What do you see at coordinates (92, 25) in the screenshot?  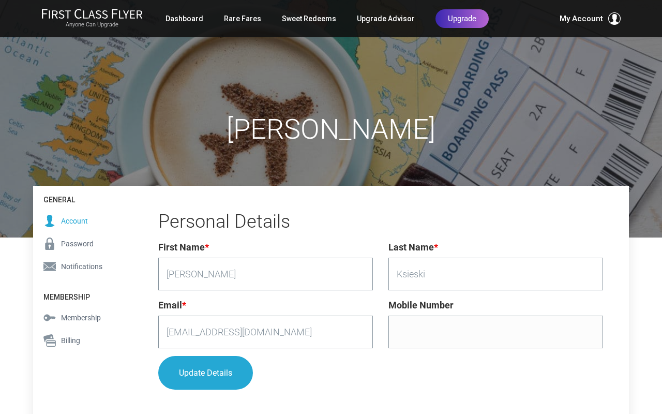 I see `small: Anyone Can Upgrade` at bounding box center [92, 25].